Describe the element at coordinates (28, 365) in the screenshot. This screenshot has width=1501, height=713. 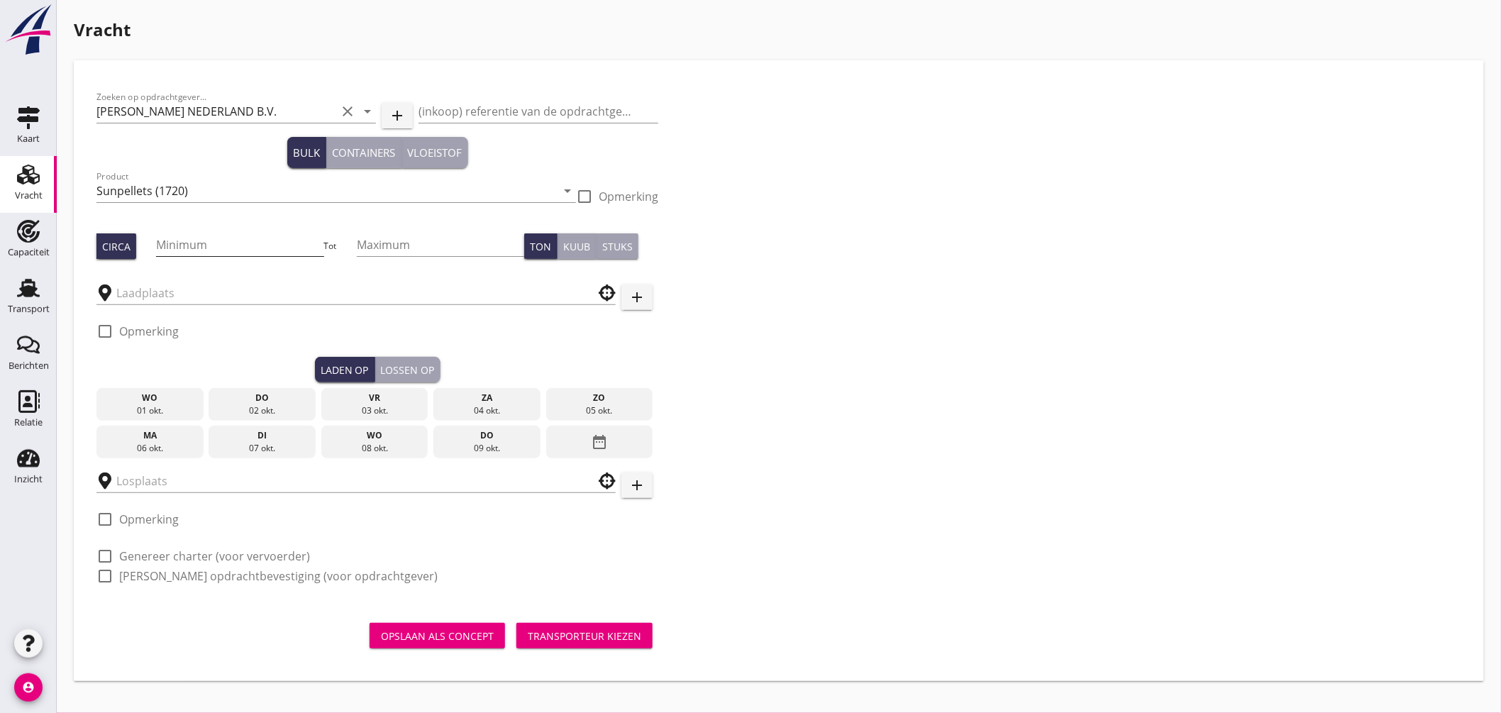
I see `div: Berichten` at that location.